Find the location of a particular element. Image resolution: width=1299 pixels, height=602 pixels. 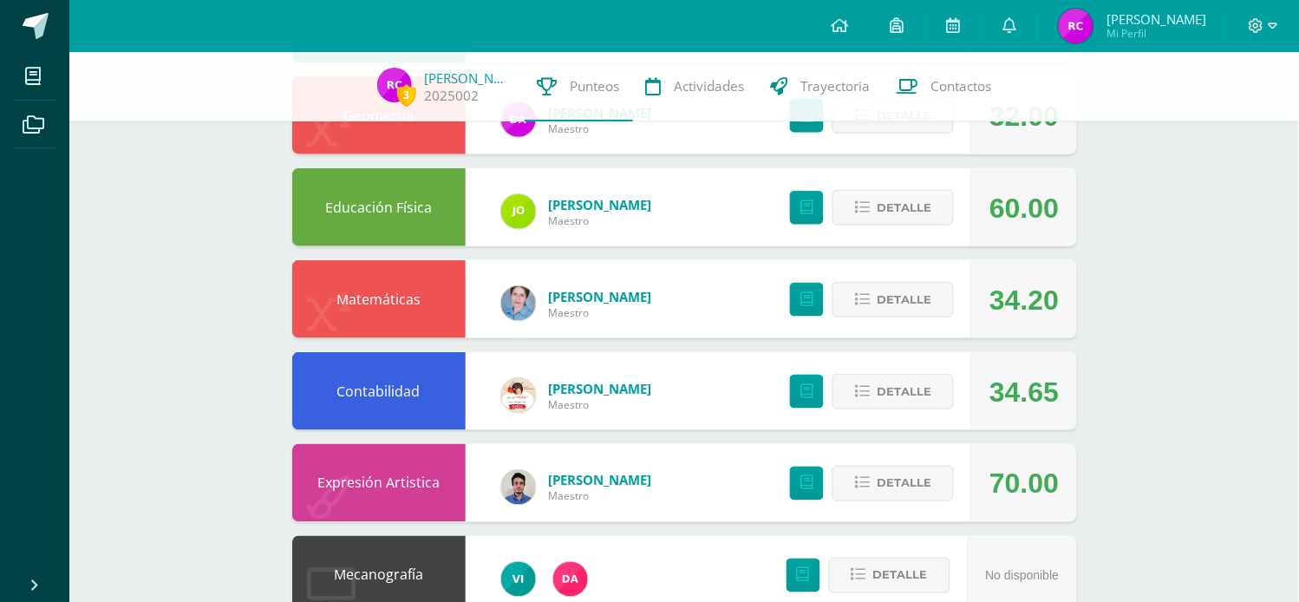

div: 34.65 is located at coordinates (1024, 392).